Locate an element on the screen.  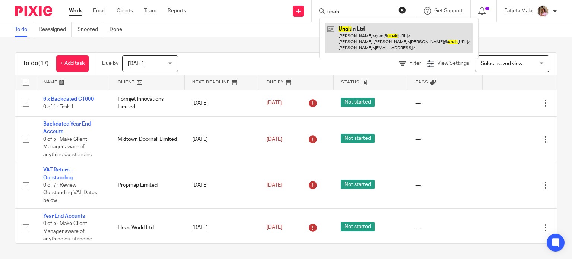
img: MicrosoftTeams-image%20(5).png is located at coordinates (543, 11).